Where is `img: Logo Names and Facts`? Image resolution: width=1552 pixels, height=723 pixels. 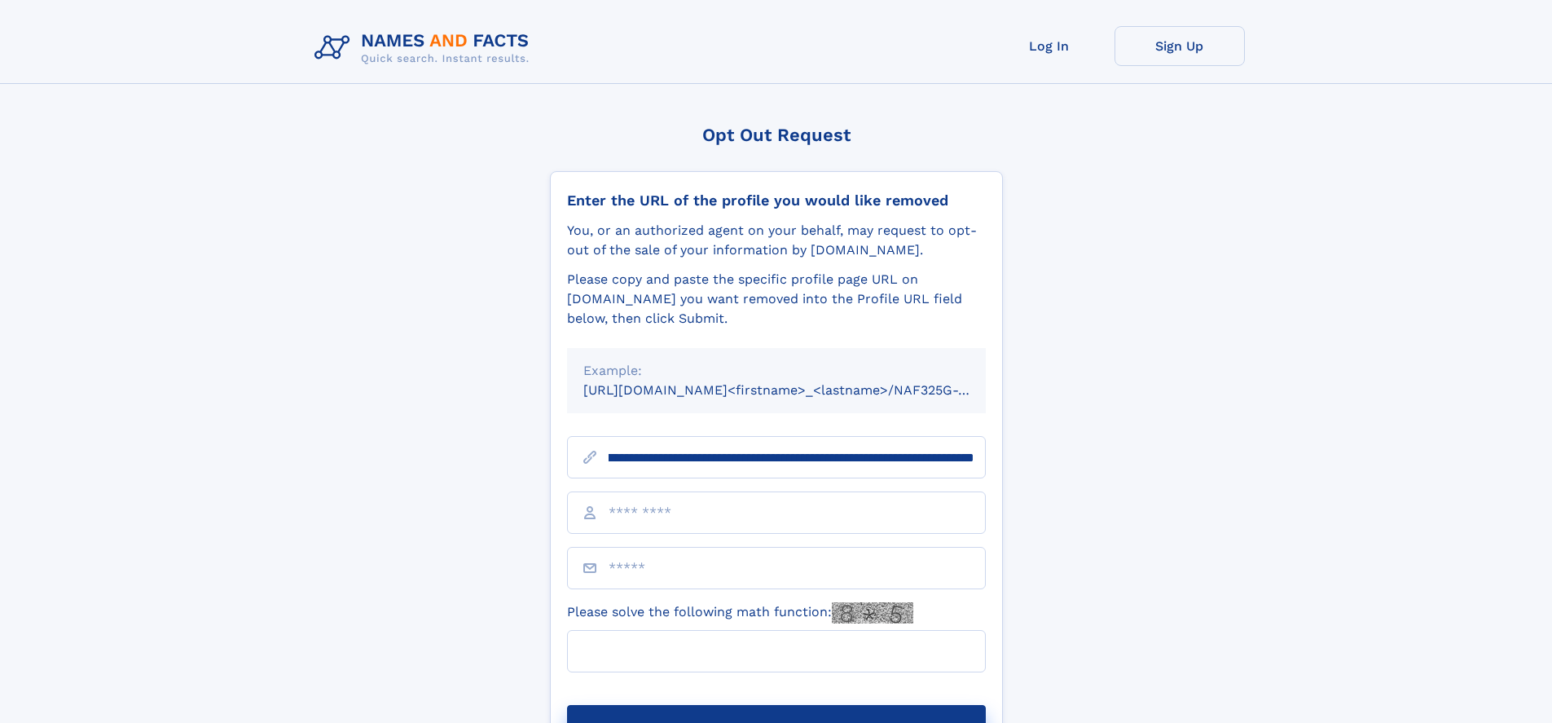
img: Logo Names and Facts is located at coordinates (425, 48).